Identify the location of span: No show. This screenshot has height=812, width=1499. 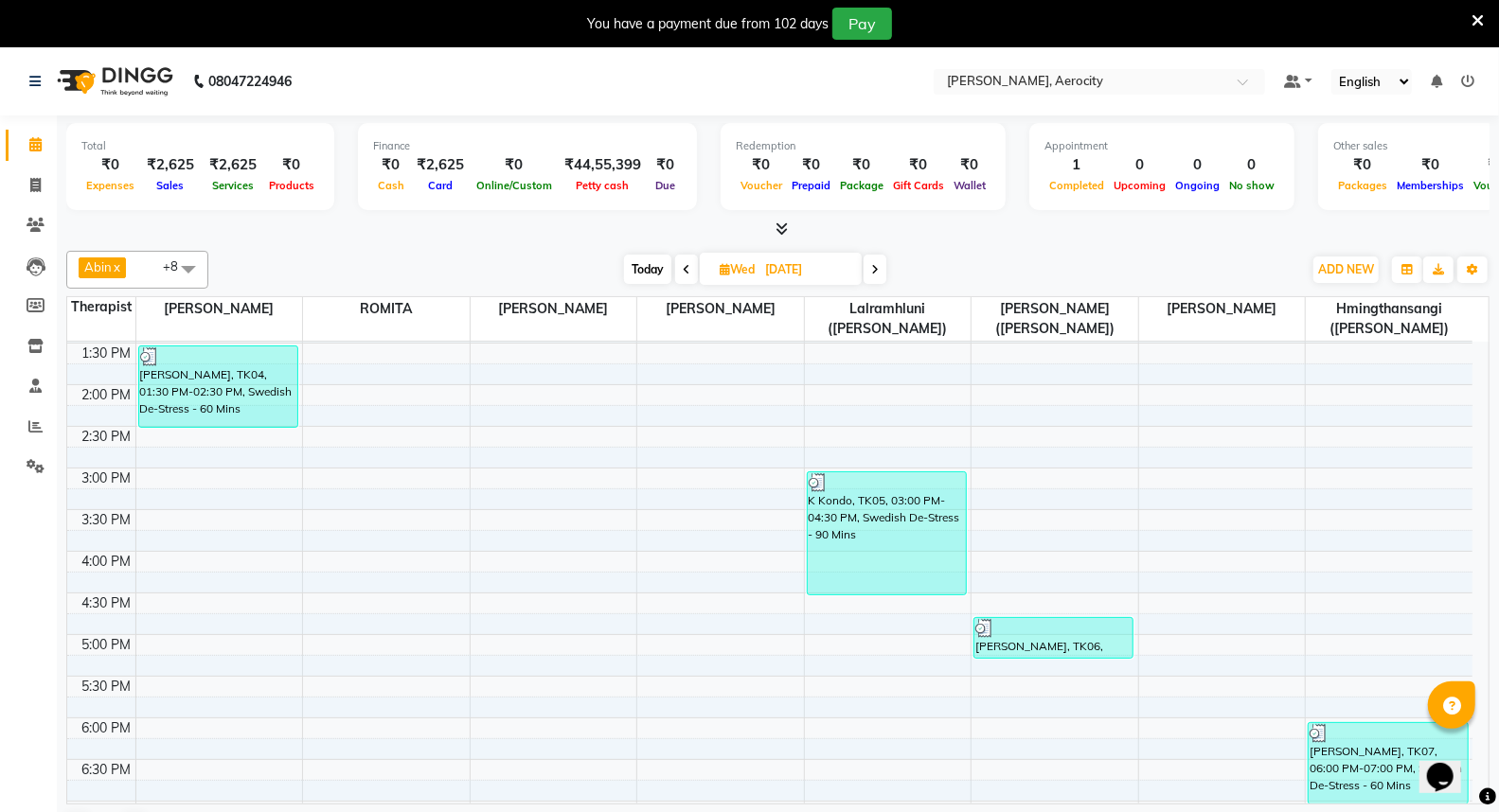
(1251, 186).